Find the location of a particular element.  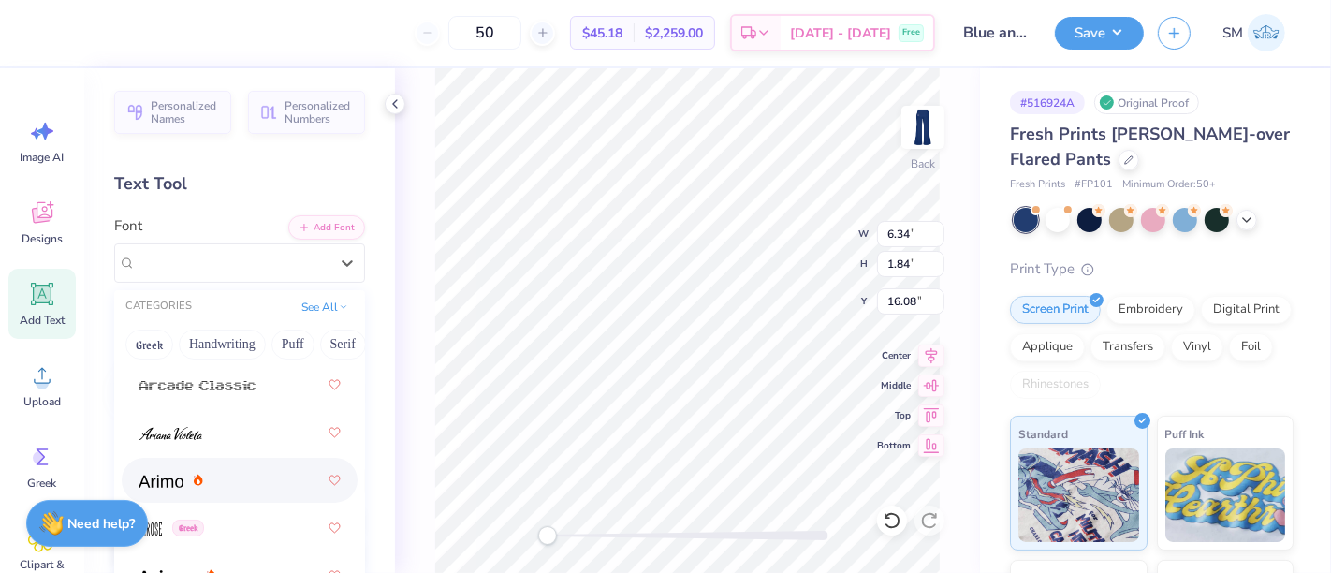

div: Transfers is located at coordinates (1128, 347).